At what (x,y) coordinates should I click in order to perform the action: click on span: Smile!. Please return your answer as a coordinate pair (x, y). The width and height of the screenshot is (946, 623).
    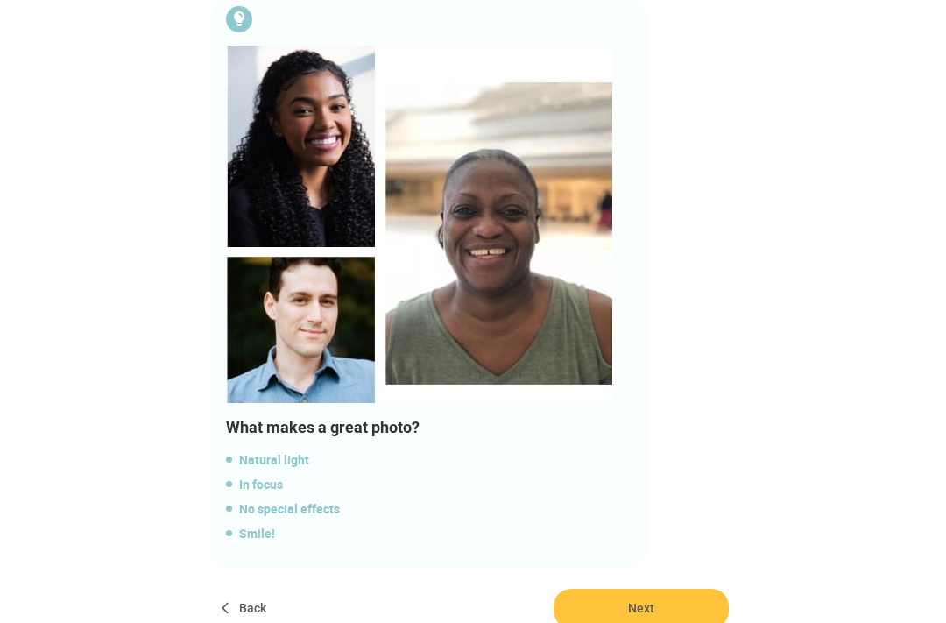
    Looking at the image, I should click on (433, 533).